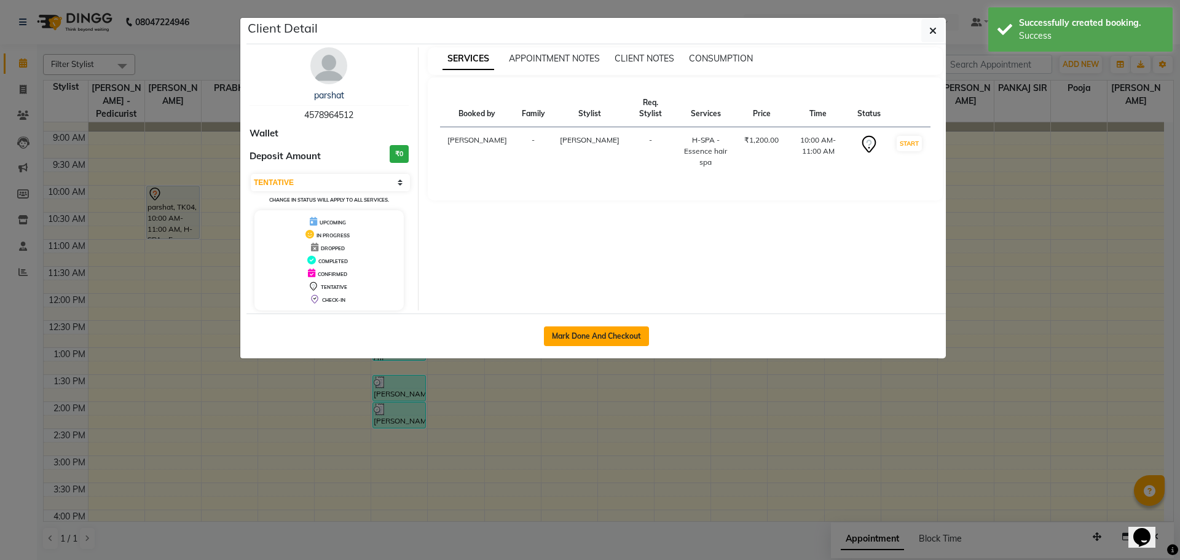 This screenshot has width=1180, height=560. I want to click on span: COMPLETED, so click(333, 261).